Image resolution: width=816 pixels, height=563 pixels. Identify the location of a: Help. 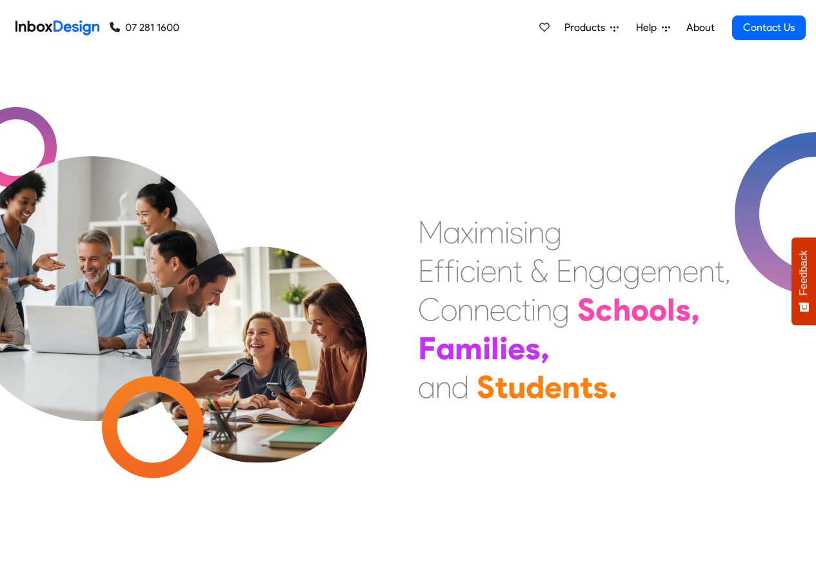
(653, 28).